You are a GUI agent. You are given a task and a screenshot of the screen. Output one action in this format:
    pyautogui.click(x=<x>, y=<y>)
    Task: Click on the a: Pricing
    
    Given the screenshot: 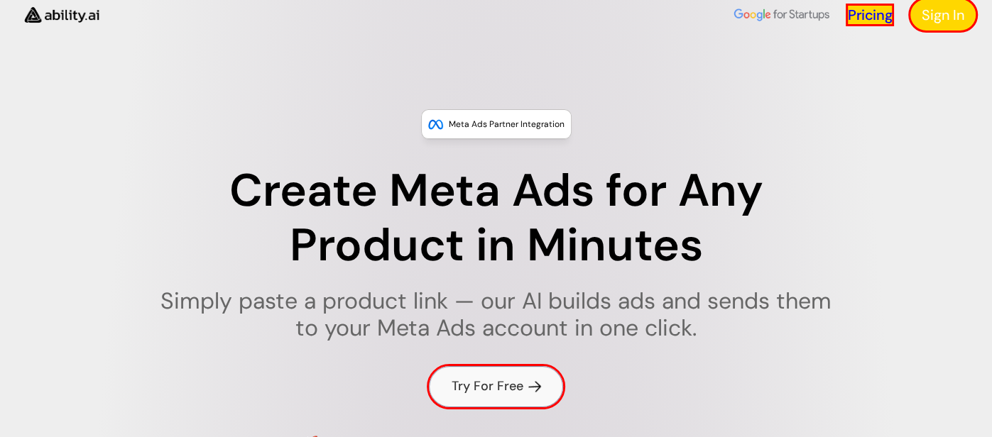 What is the action you would take?
    pyautogui.click(x=870, y=15)
    